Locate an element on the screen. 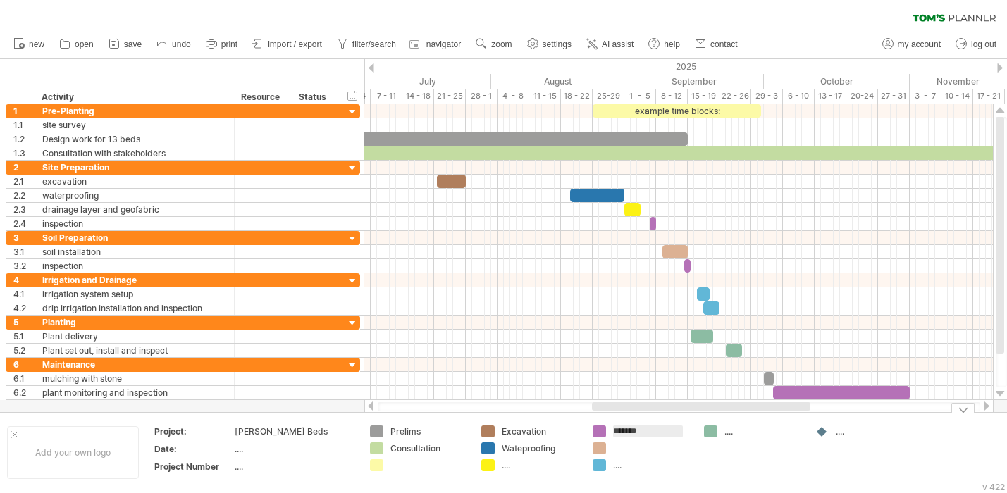  div: Resource is located at coordinates (262, 97).